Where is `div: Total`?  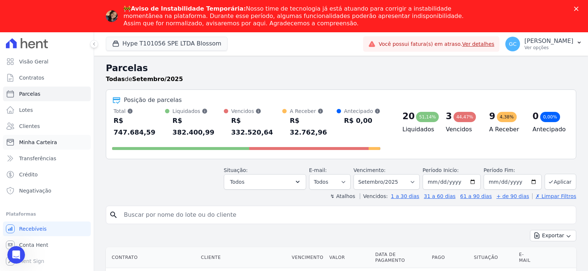 div: Total is located at coordinates (139, 111).